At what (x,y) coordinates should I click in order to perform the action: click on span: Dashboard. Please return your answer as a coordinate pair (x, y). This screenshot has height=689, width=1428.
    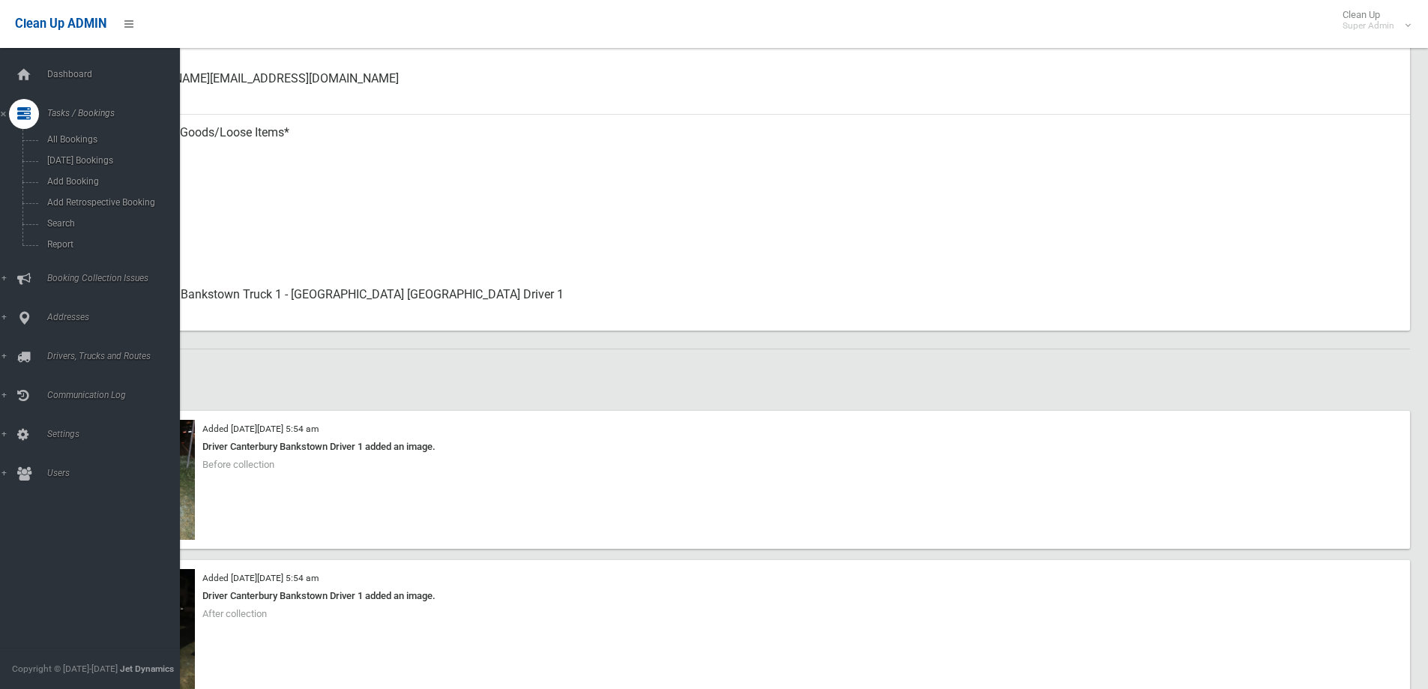
    Looking at the image, I should click on (117, 74).